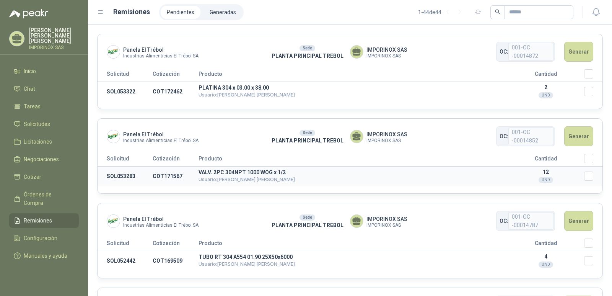 The image size is (612, 296). I want to click on span: Tareas, so click(32, 106).